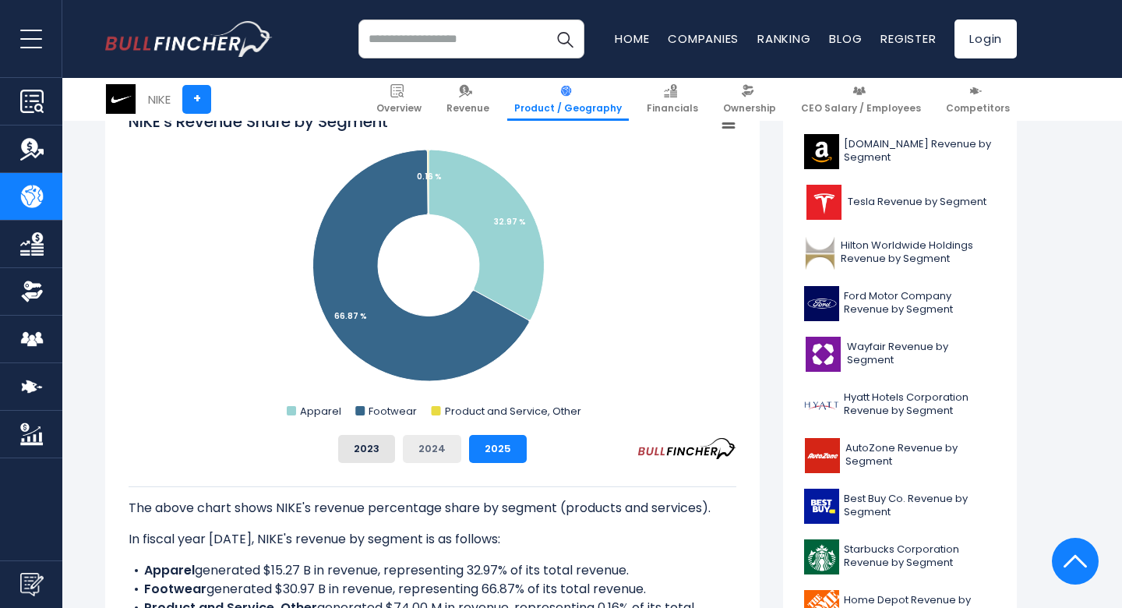 The height and width of the screenshot is (608, 1122). Describe the element at coordinates (432, 508) in the screenshot. I see `p: The above chart shows NIKE's revenue percentage share by segment (products and services).` at that location.